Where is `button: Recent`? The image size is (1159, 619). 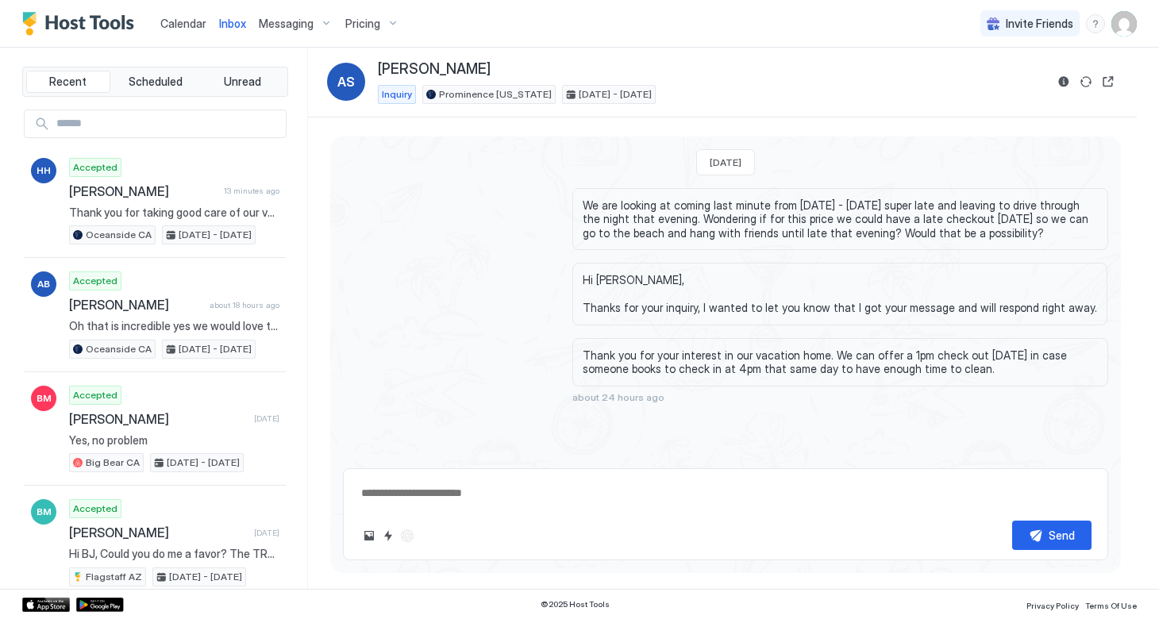 button: Recent is located at coordinates (68, 82).